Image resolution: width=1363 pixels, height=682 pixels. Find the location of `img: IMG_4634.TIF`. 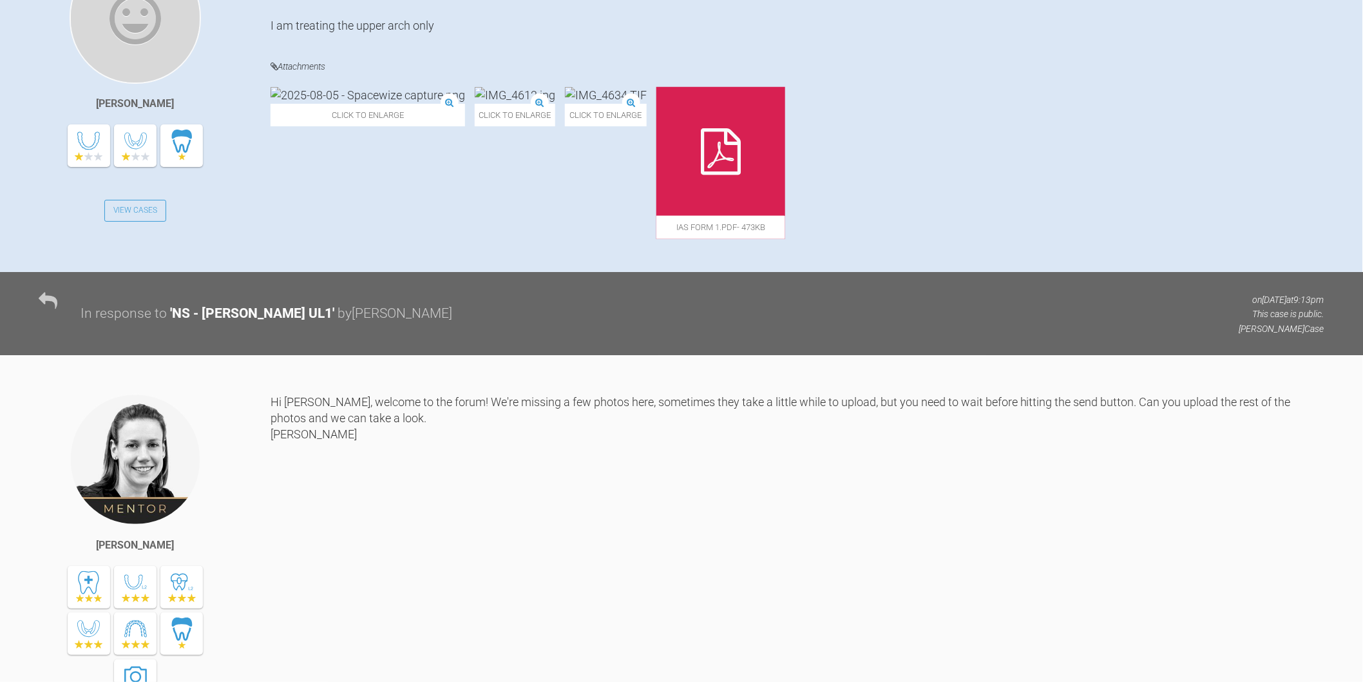

img: IMG_4634.TIF is located at coordinates (606, 95).